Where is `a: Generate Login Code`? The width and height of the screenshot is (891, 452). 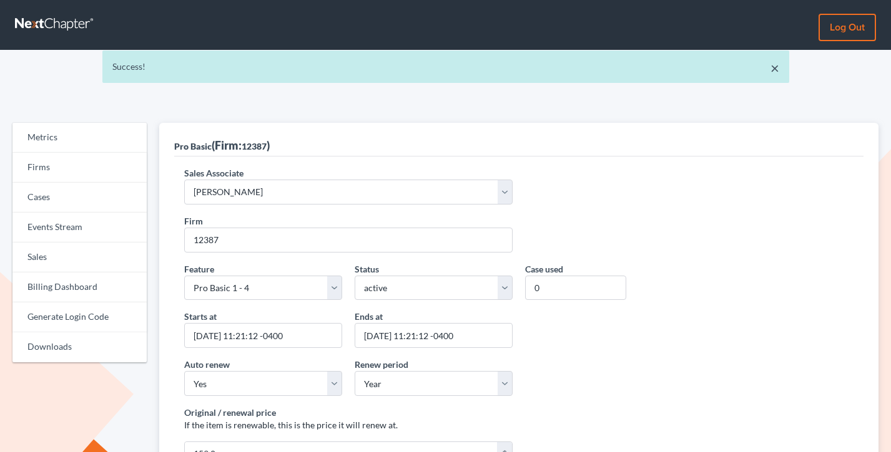
a: Generate Login Code is located at coordinates (79, 318).